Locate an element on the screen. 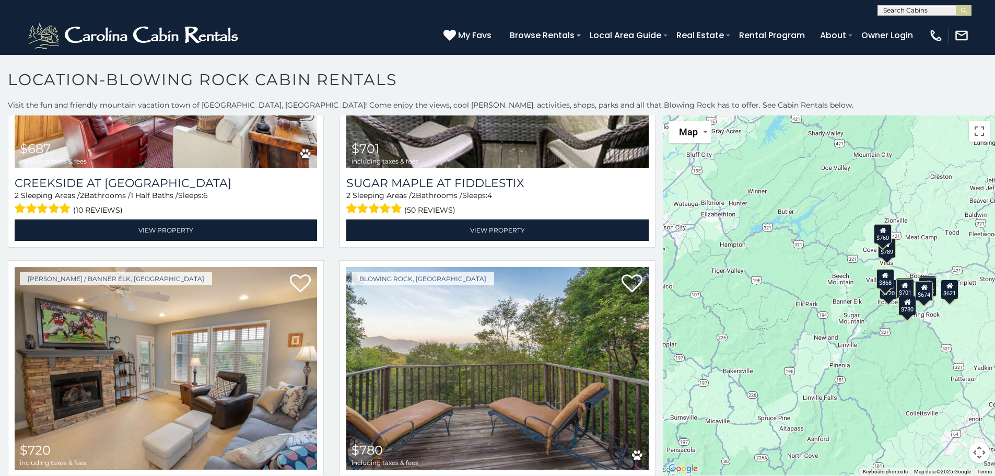 Image resolution: width=995 pixels, height=476 pixels. a: Sugar Maple at Fiddlestix is located at coordinates (497, 183).